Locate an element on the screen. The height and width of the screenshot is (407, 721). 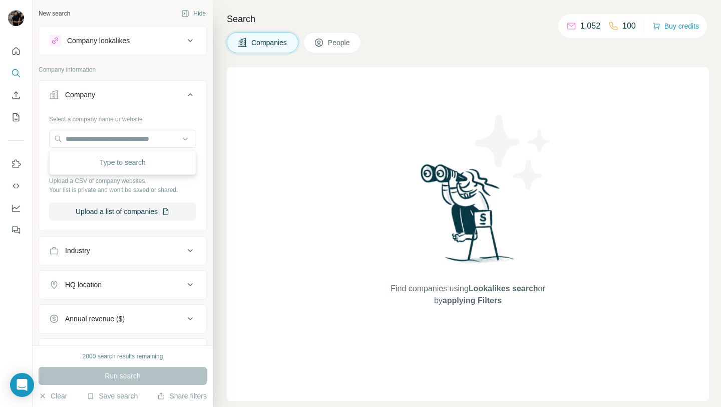
div: Company is located at coordinates (80, 95).